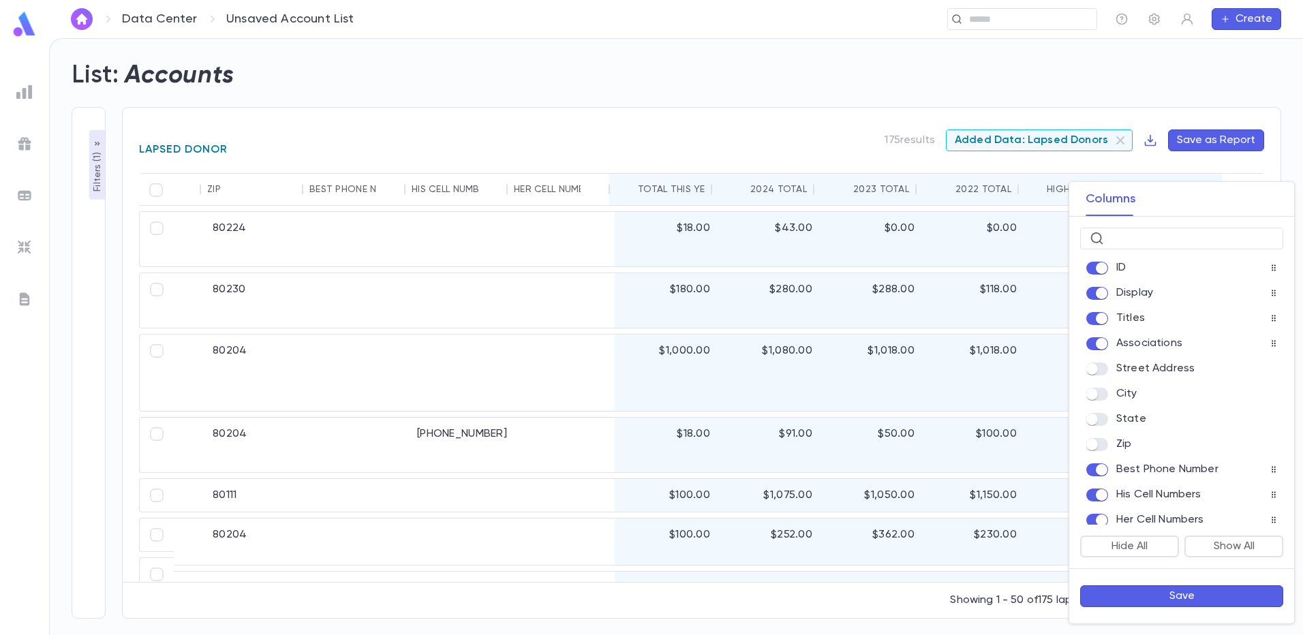  I want to click on button: Columns, so click(1111, 199).